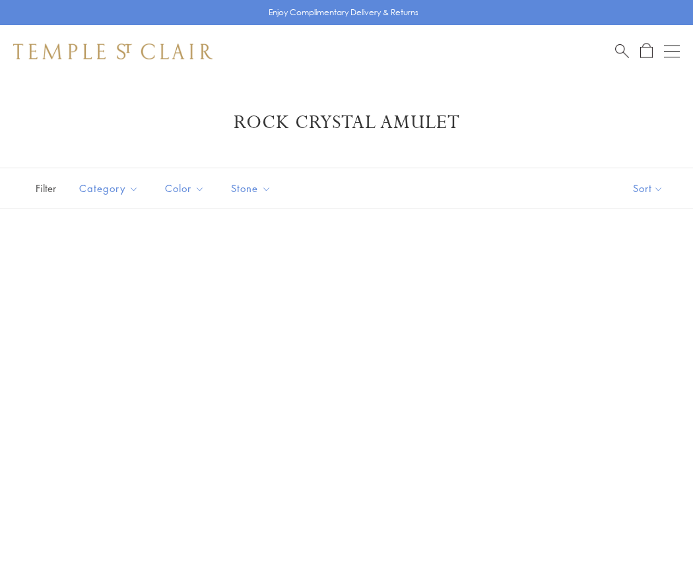 The image size is (693, 586). What do you see at coordinates (343, 13) in the screenshot?
I see `p: Enjoy Complimentary Delivery & Returns` at bounding box center [343, 13].